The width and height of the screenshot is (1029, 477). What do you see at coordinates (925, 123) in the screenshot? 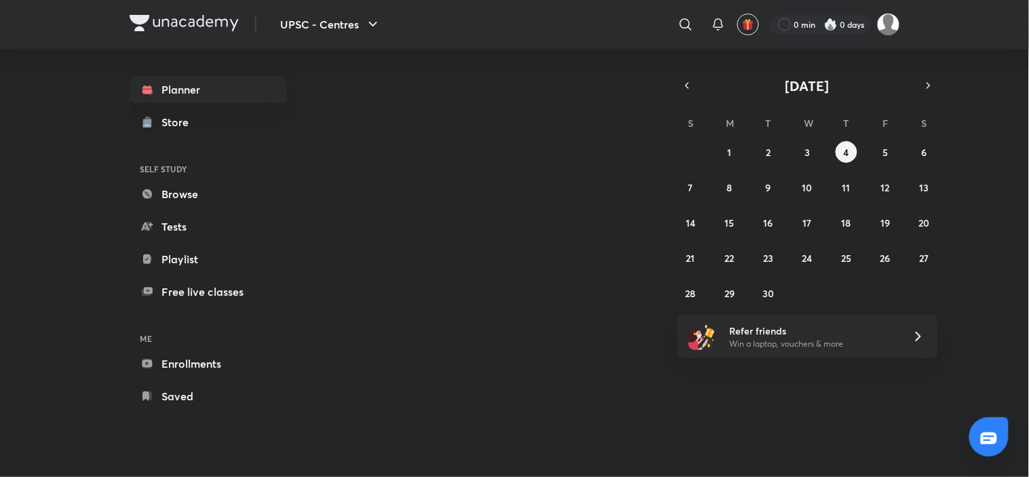
I see `abbr: Saturday` at bounding box center [925, 123].